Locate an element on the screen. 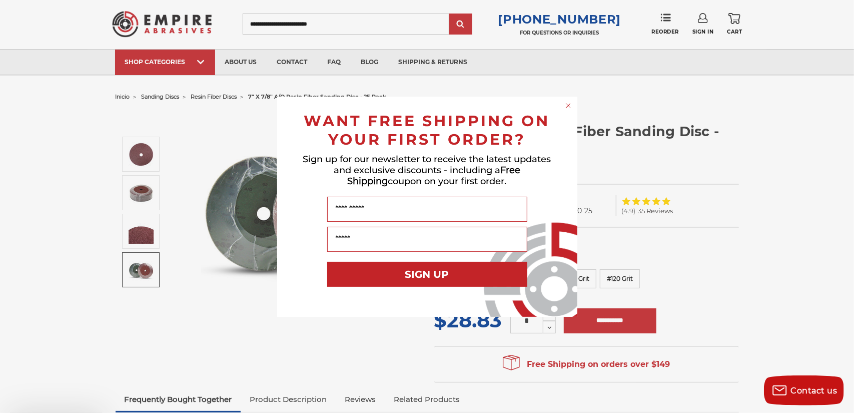 This screenshot has width=854, height=413. span: WANT FREE SHIPPING ON YOUR FIRST ORDER? is located at coordinates (427, 130).